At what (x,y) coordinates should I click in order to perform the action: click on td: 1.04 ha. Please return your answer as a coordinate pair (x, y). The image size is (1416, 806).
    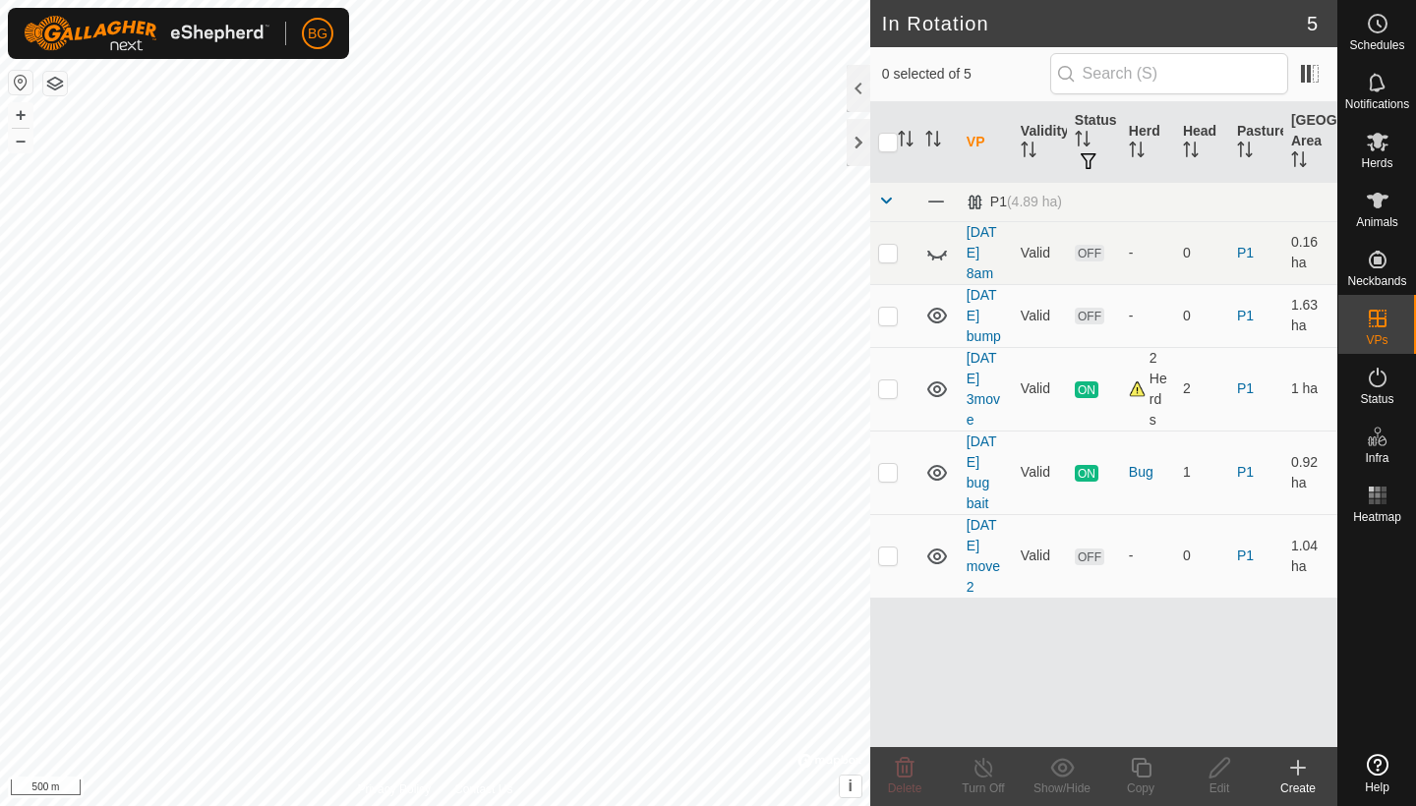
    Looking at the image, I should click on (1310, 556).